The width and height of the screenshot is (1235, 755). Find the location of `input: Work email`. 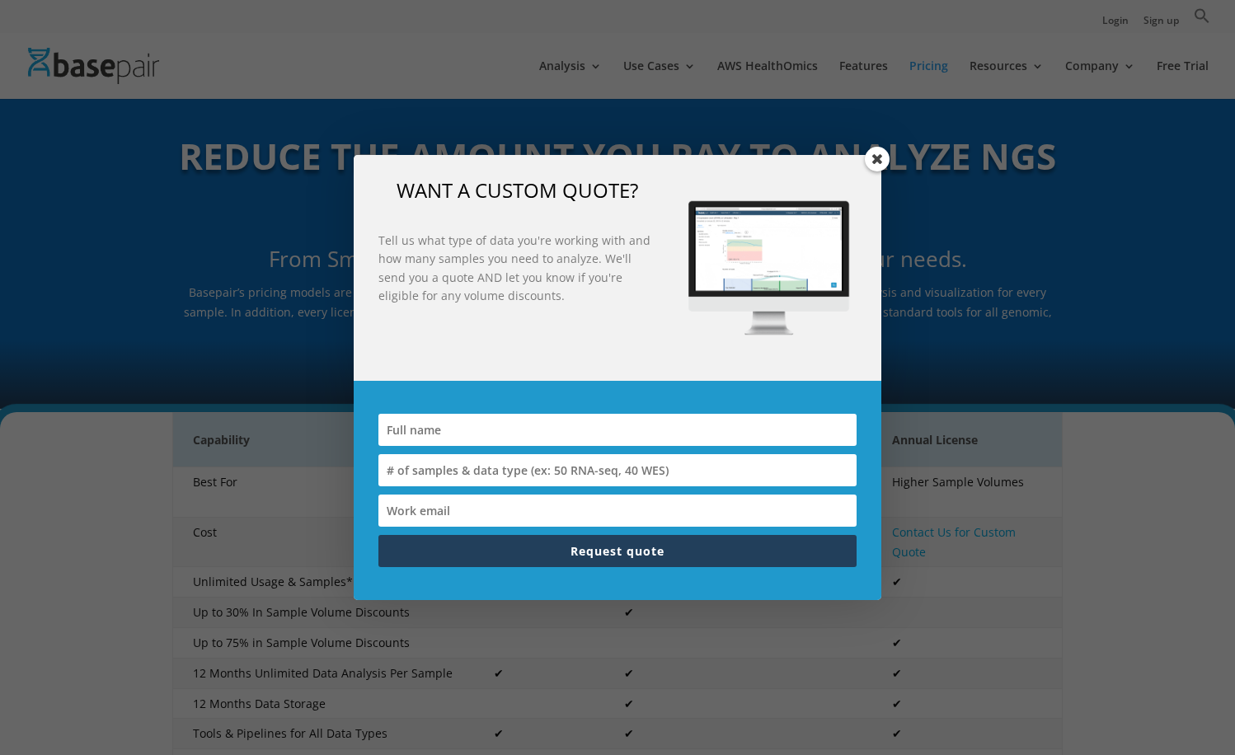

input: Work email is located at coordinates (617, 510).